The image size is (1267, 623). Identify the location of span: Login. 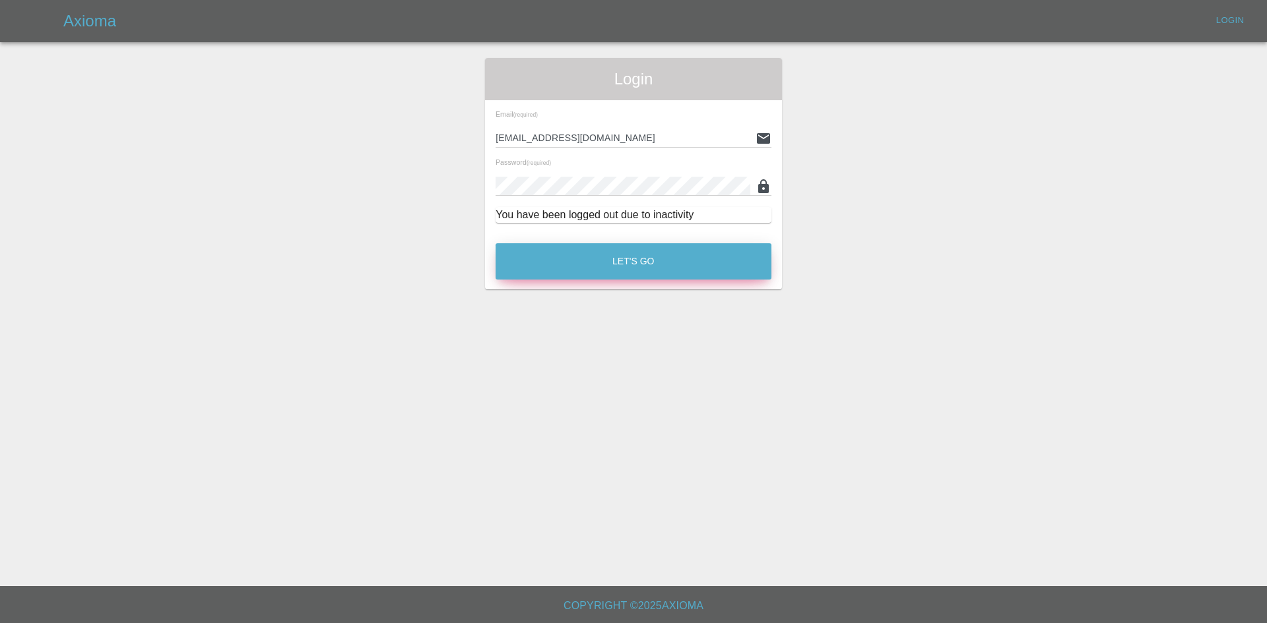
(633, 79).